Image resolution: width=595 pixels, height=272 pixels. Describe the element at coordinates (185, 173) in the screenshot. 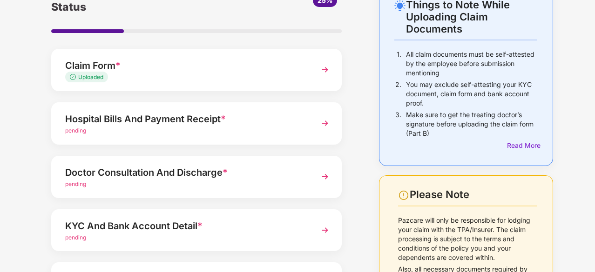

I see `div: Doctor Consultation And Discharge` at that location.